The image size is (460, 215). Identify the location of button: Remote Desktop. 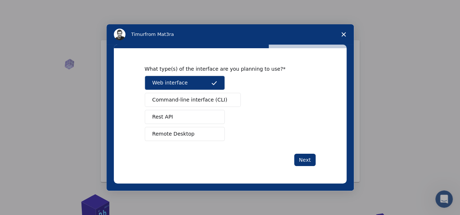
(185, 134).